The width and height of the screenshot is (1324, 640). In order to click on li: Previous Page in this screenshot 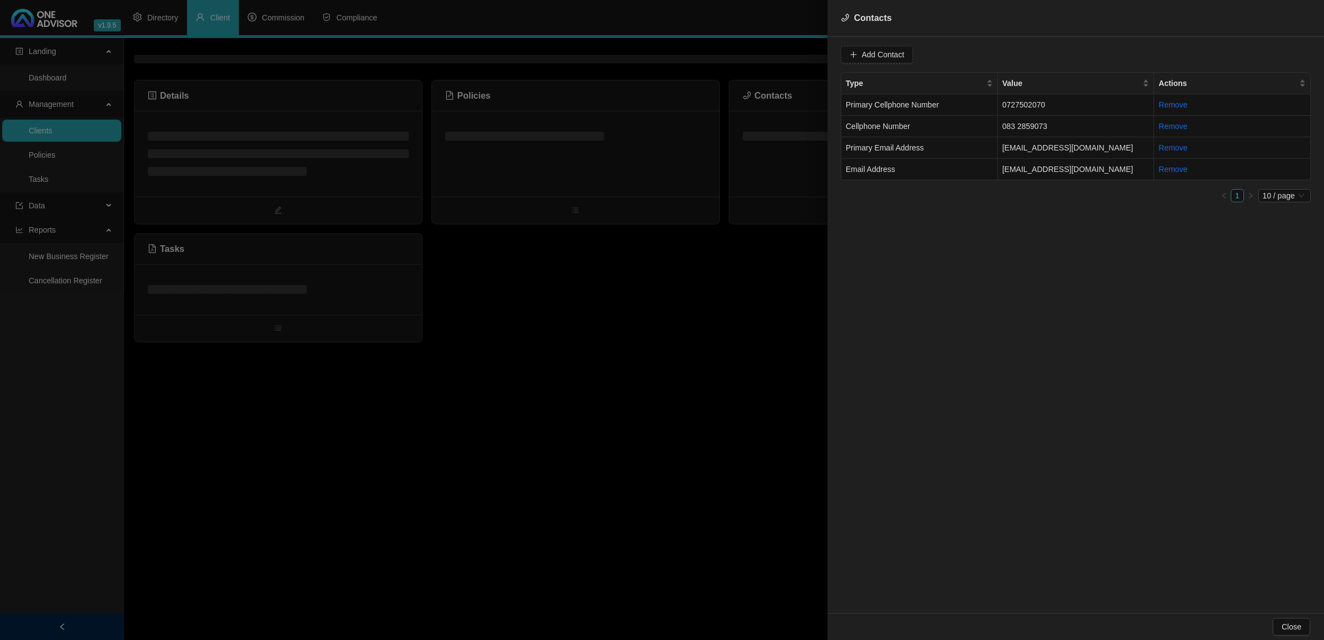, I will do `click(1224, 196)`.